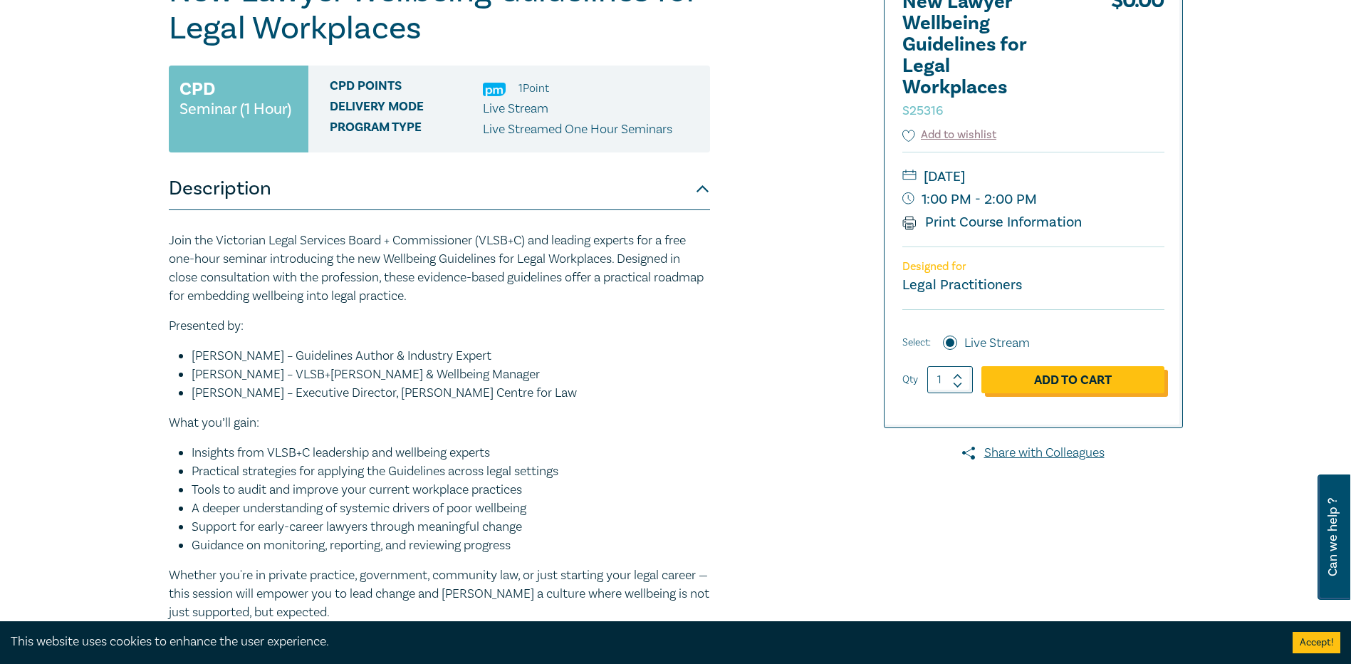  What do you see at coordinates (406, 109) in the screenshot?
I see `span: Delivery Mode` at bounding box center [406, 109].